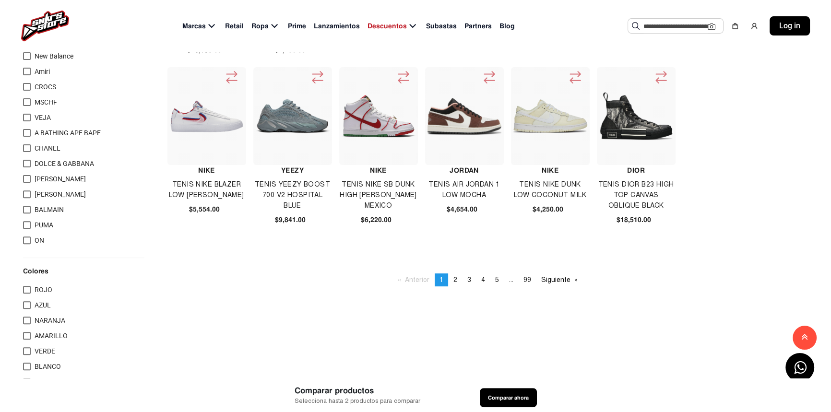 This screenshot has width=831, height=412. Describe the element at coordinates (550, 190) in the screenshot. I see `h4: Tenis Nike Dunk Low Coconut Milk` at that location.